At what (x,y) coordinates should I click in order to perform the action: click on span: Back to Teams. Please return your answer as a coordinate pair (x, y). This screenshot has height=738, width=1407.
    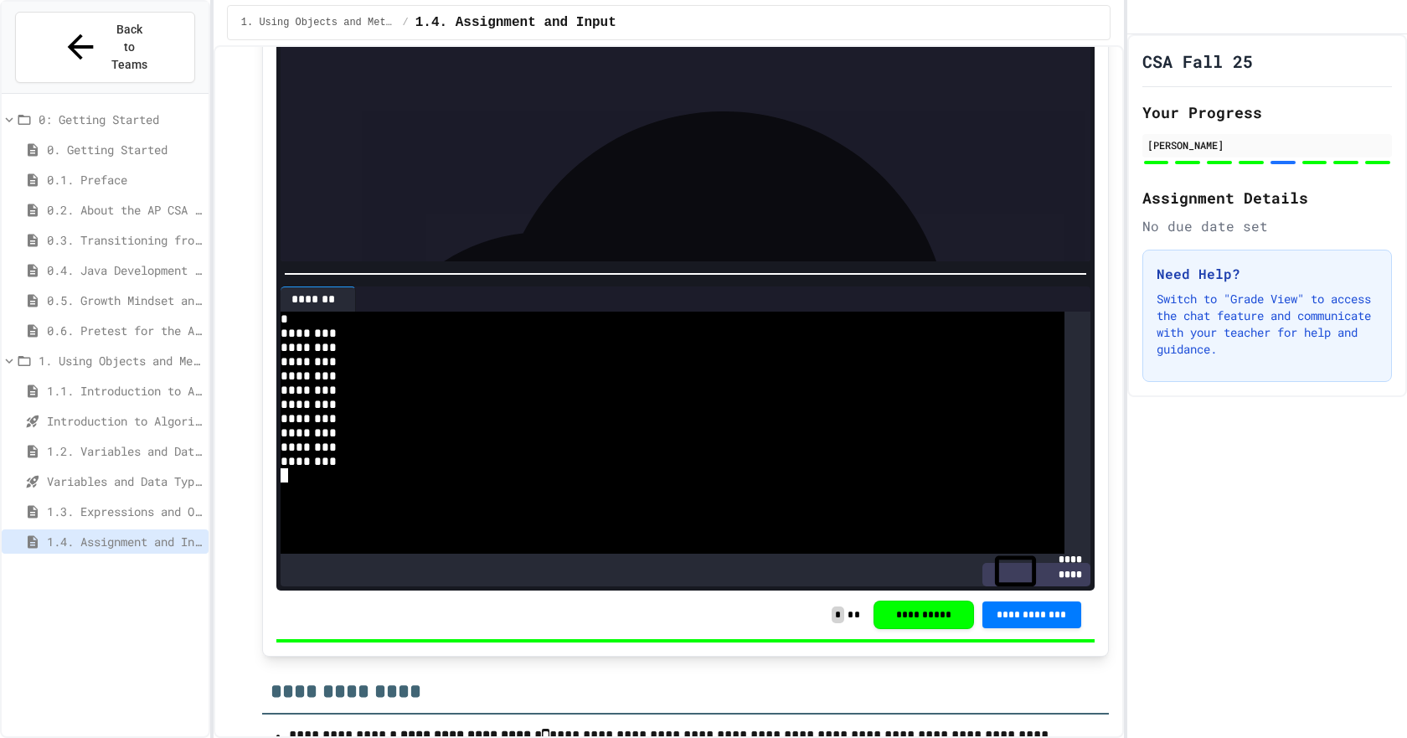
    Looking at the image, I should click on (129, 47).